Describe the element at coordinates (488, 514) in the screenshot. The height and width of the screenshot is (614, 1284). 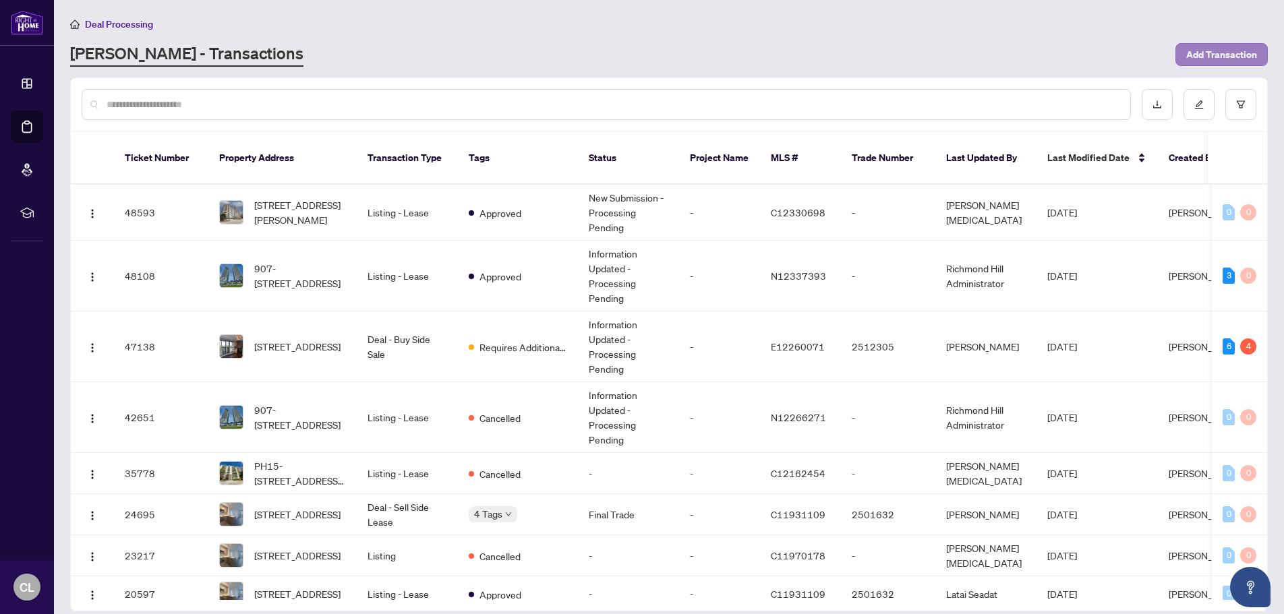
I see `span: 4 Tags` at that location.